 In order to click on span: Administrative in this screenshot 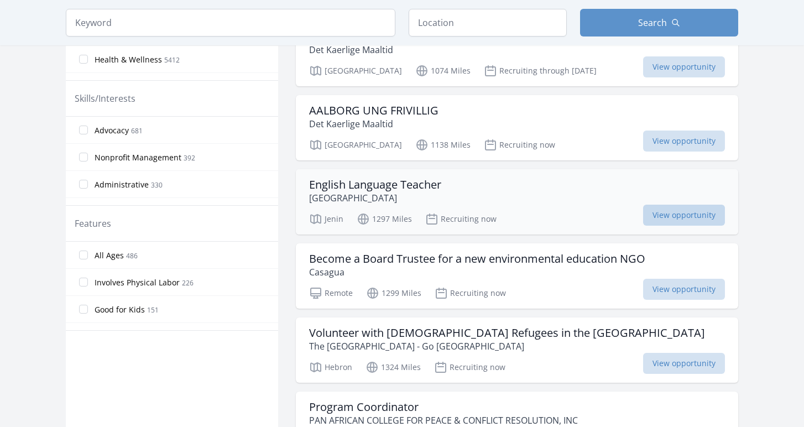, I will do `click(122, 185)`.